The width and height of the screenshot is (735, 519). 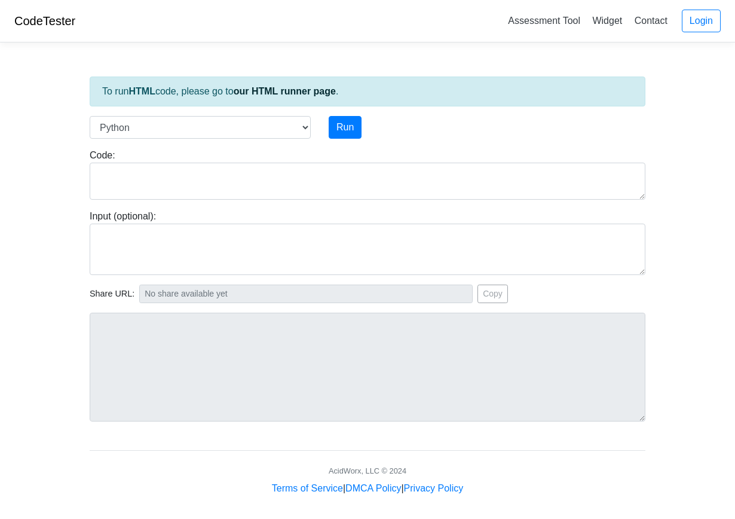 I want to click on a: CodeTester, so click(x=45, y=21).